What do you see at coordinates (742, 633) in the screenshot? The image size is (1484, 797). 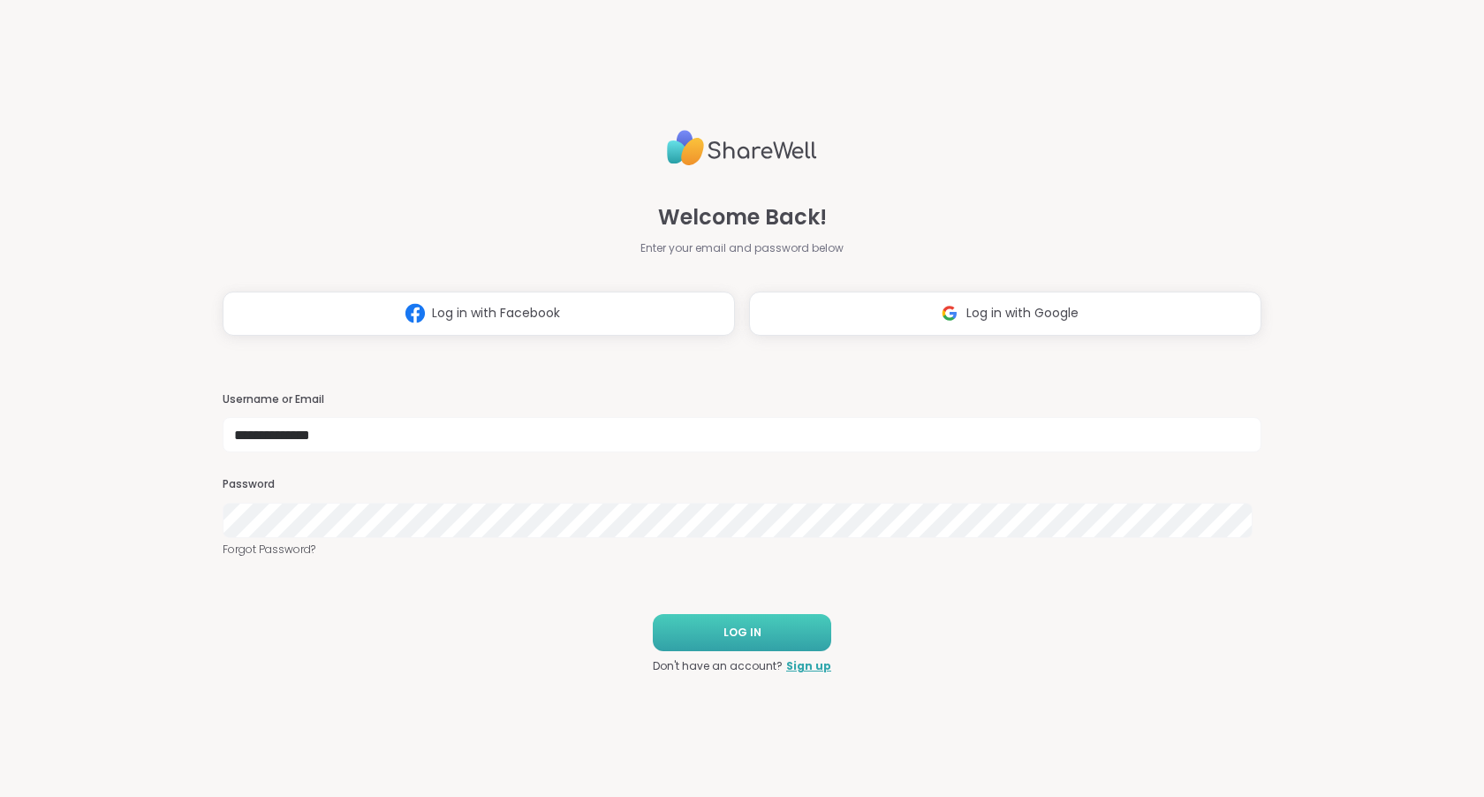 I see `span: LOG IN` at bounding box center [742, 633].